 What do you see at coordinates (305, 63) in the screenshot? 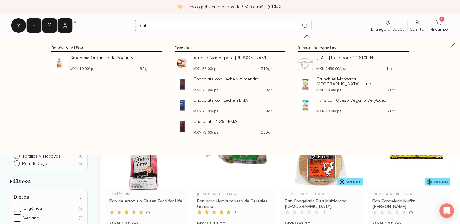
I see `img: Producto en sesión de fotos` at bounding box center [305, 63].